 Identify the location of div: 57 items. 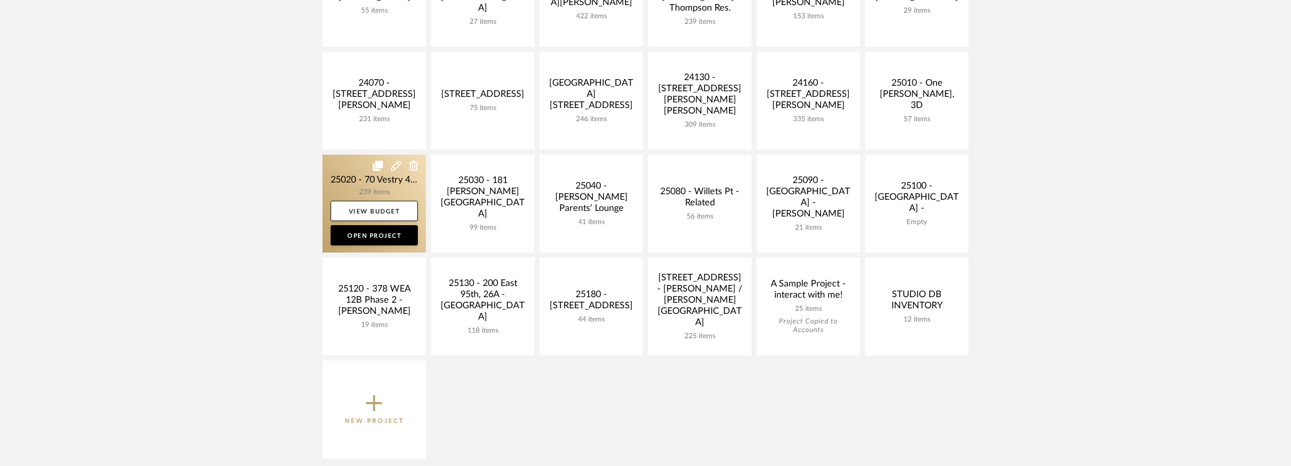
(917, 119).